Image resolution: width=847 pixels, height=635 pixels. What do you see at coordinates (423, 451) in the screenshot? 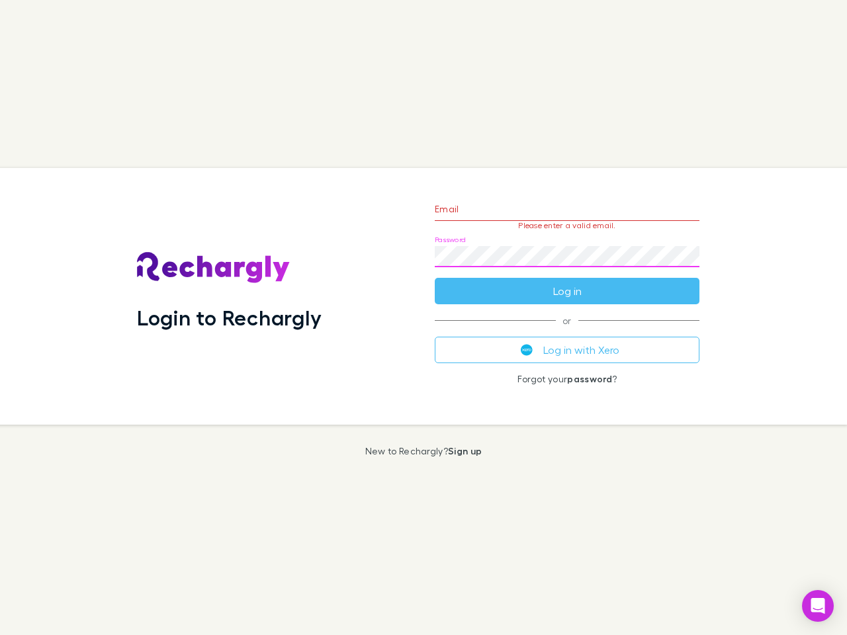
I see `p: New to Rechargly?` at bounding box center [423, 451].